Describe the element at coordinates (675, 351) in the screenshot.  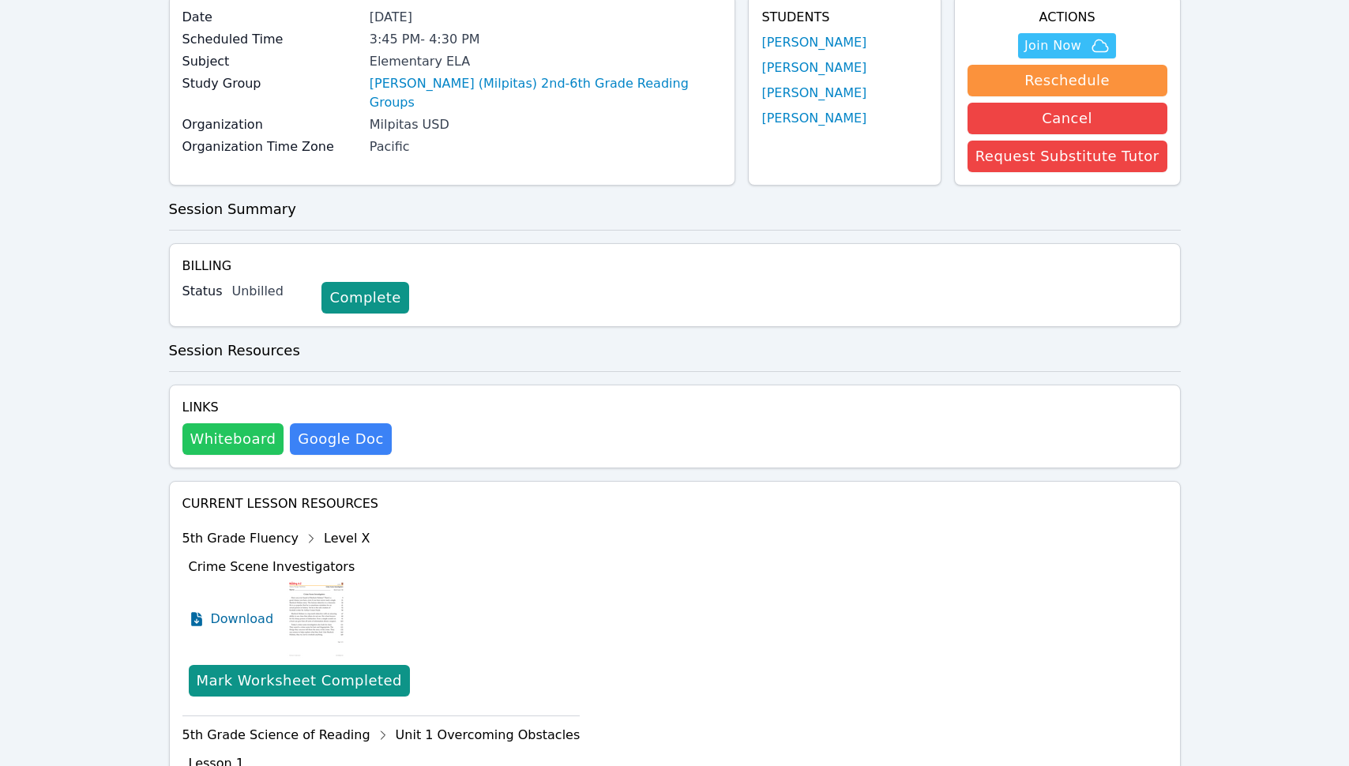
I see `h3: Session Resources` at that location.